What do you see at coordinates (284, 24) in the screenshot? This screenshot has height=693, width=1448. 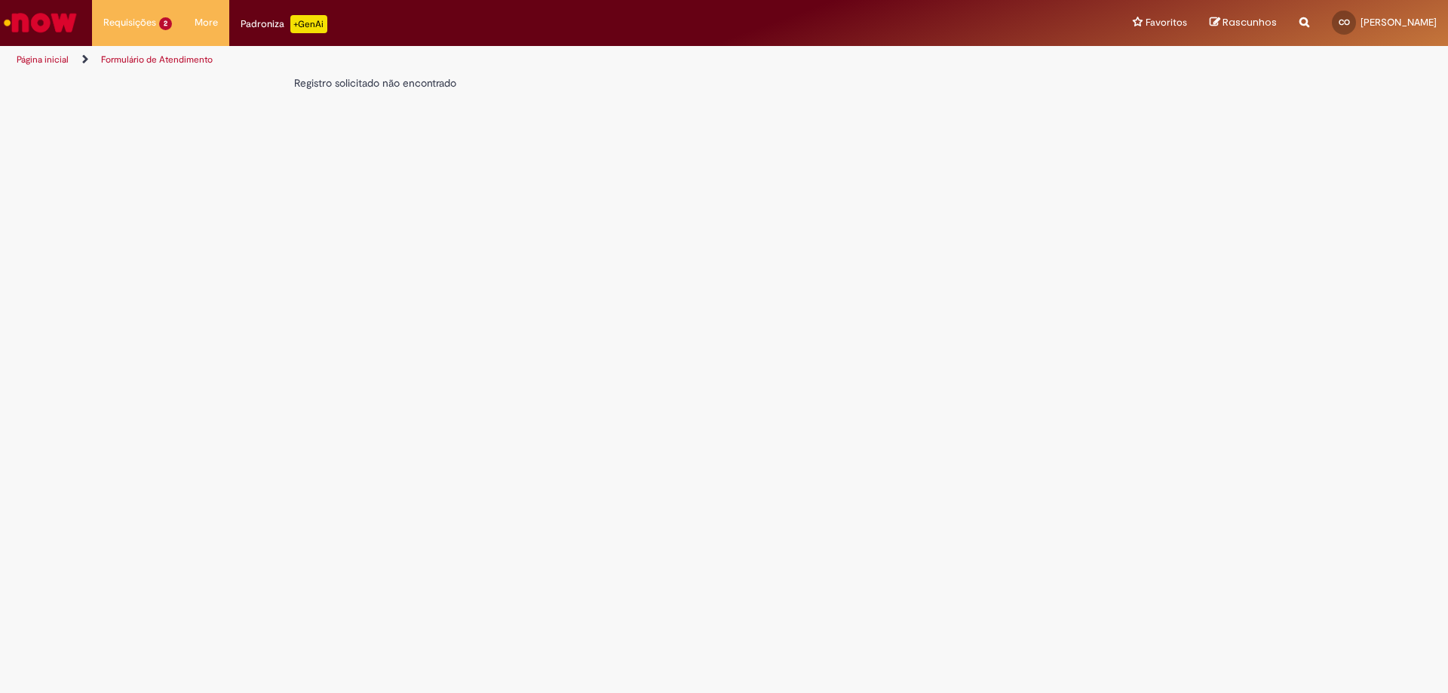 I see `div: Padroniza` at bounding box center [284, 24].